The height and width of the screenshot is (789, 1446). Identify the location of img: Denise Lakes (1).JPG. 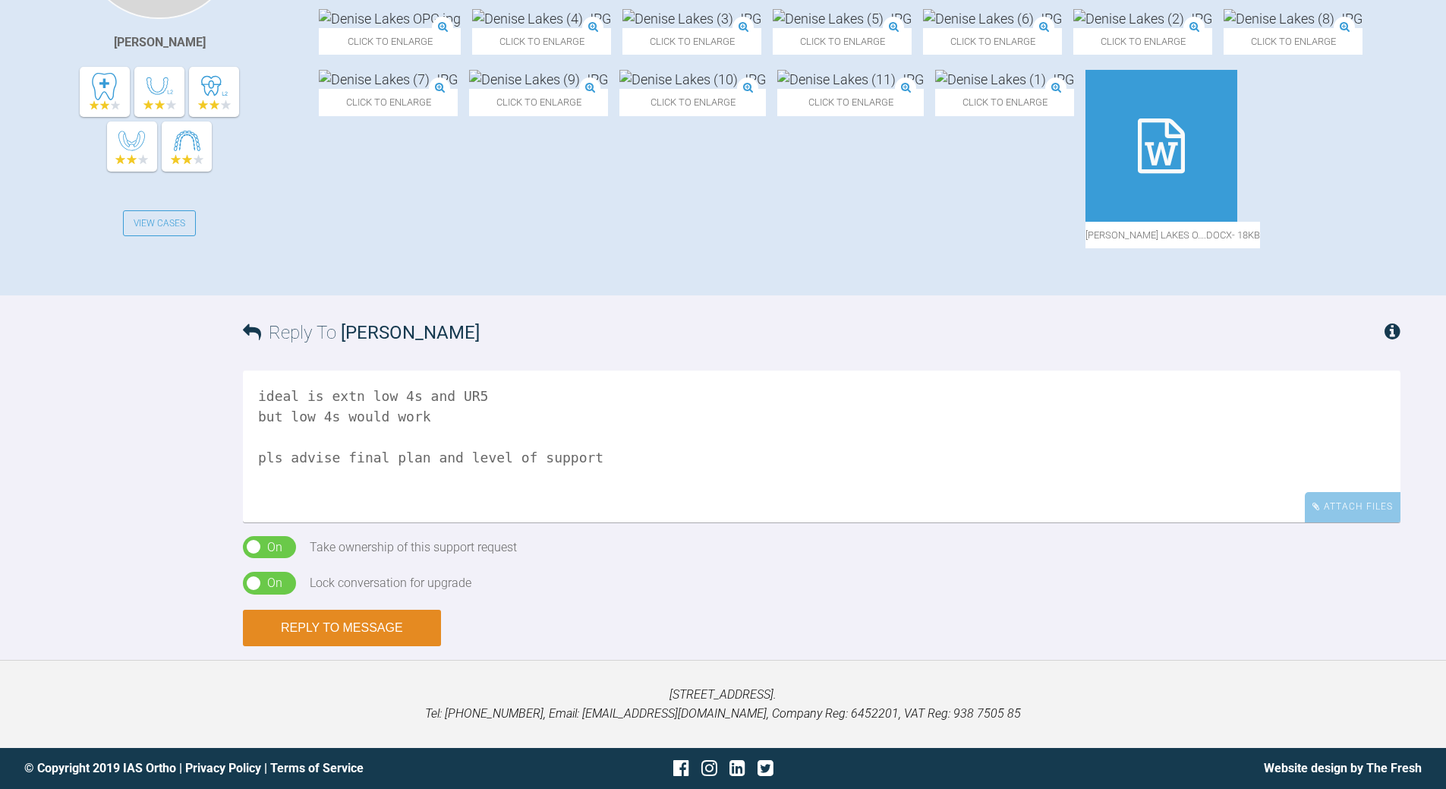
(1004, 79).